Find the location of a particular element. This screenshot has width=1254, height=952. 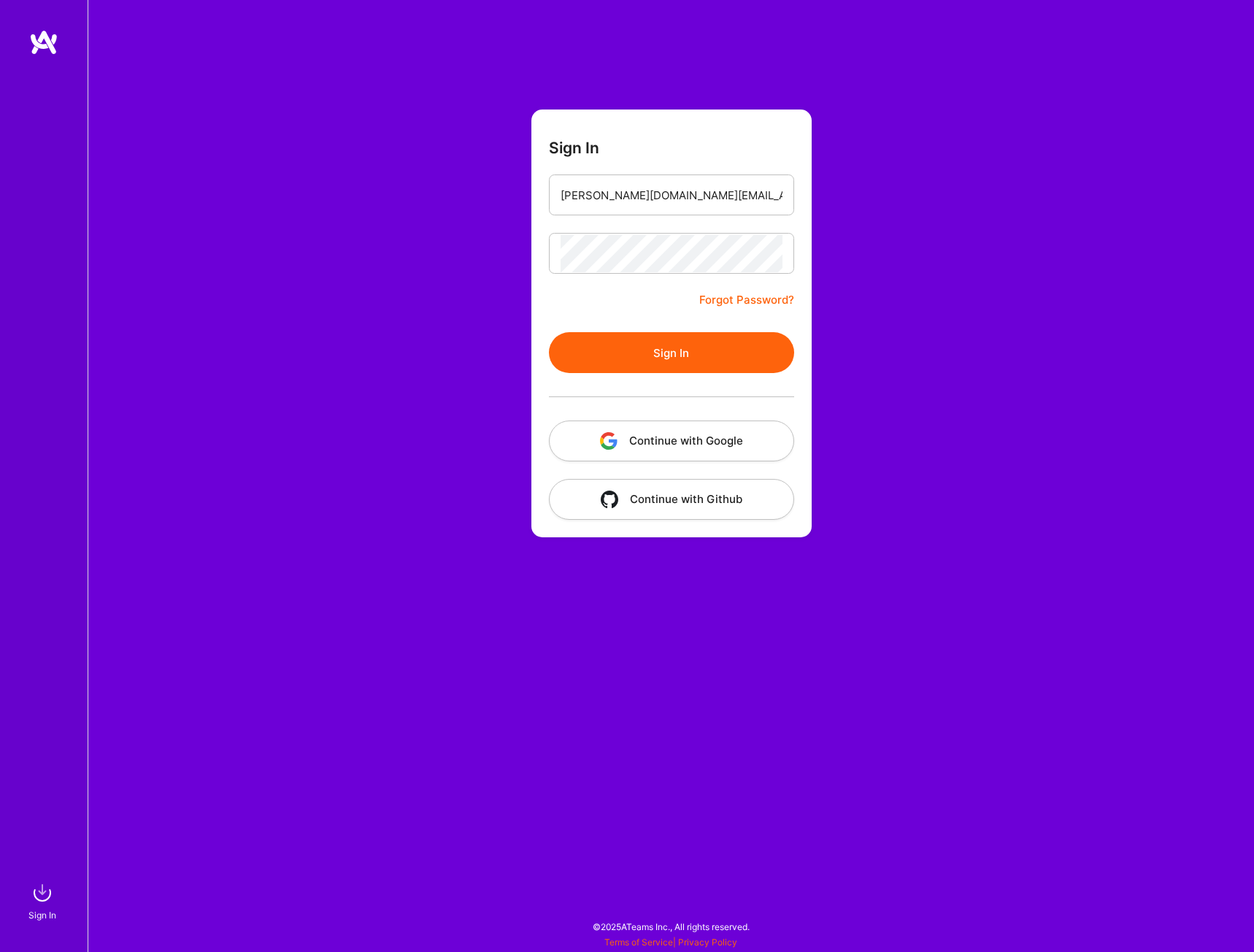

div: Sign In is located at coordinates (42, 915).